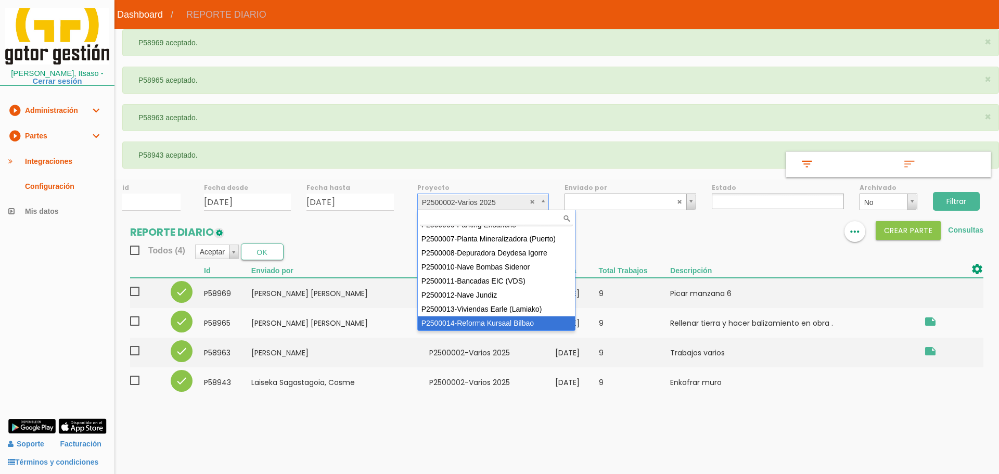 The image size is (999, 474). Describe the element at coordinates (496, 323) in the screenshot. I see `div: P2500014-Reforma Kursaal Bilbao` at that location.